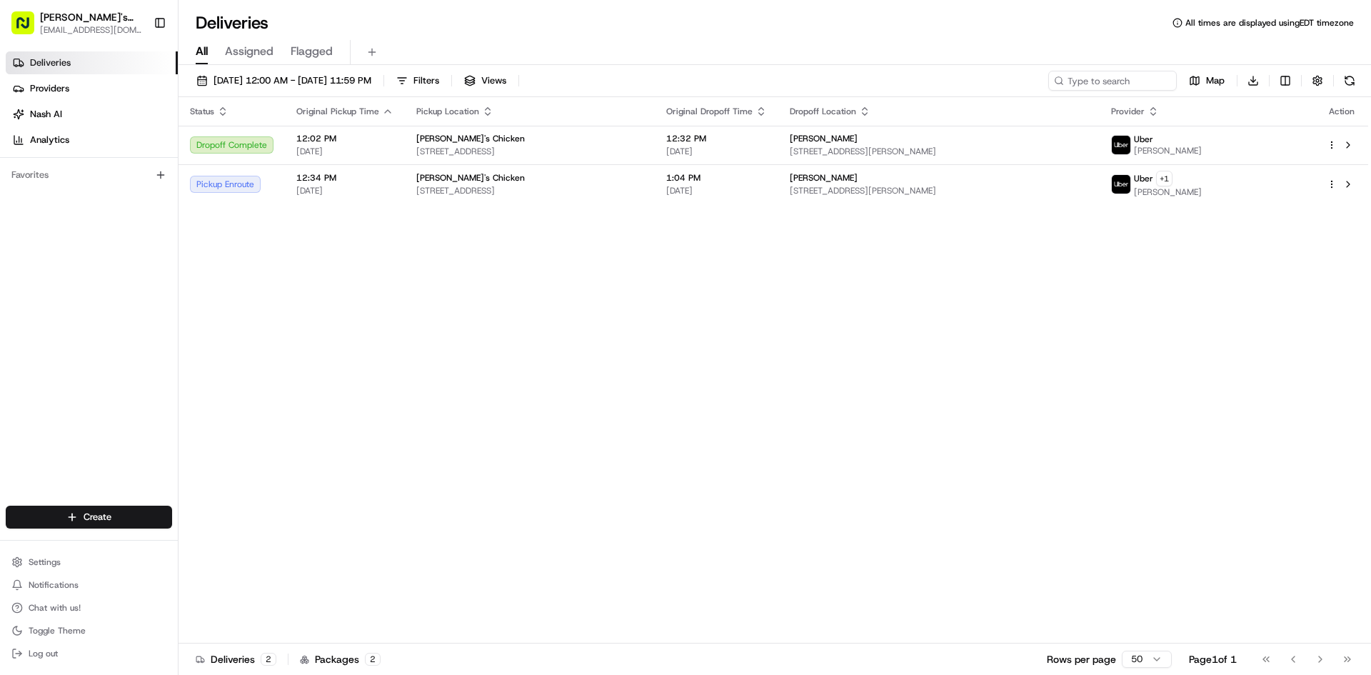 The image size is (1371, 675). I want to click on span: 12:34 PM, so click(345, 178).